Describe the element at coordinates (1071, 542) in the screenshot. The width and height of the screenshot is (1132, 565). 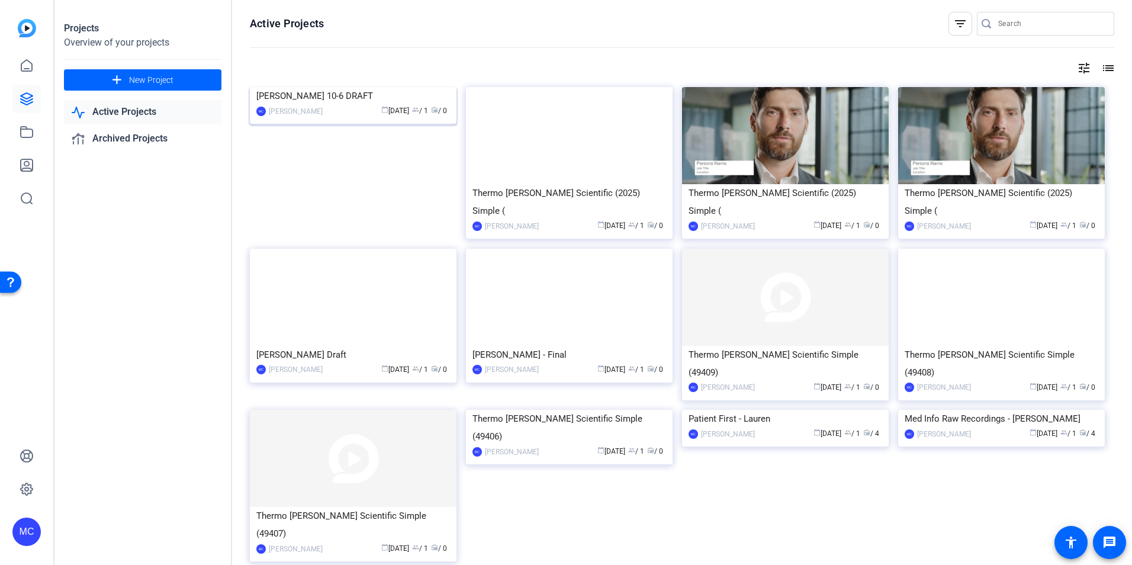
I see `mat-icon: accessibility` at that location.